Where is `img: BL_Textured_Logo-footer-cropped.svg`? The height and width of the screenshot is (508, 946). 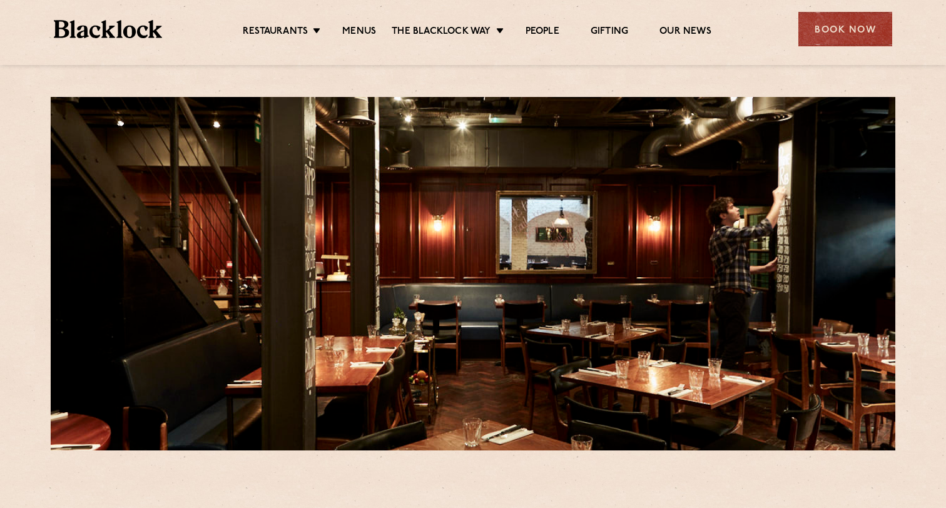
img: BL_Textured_Logo-footer-cropped.svg is located at coordinates (108, 29).